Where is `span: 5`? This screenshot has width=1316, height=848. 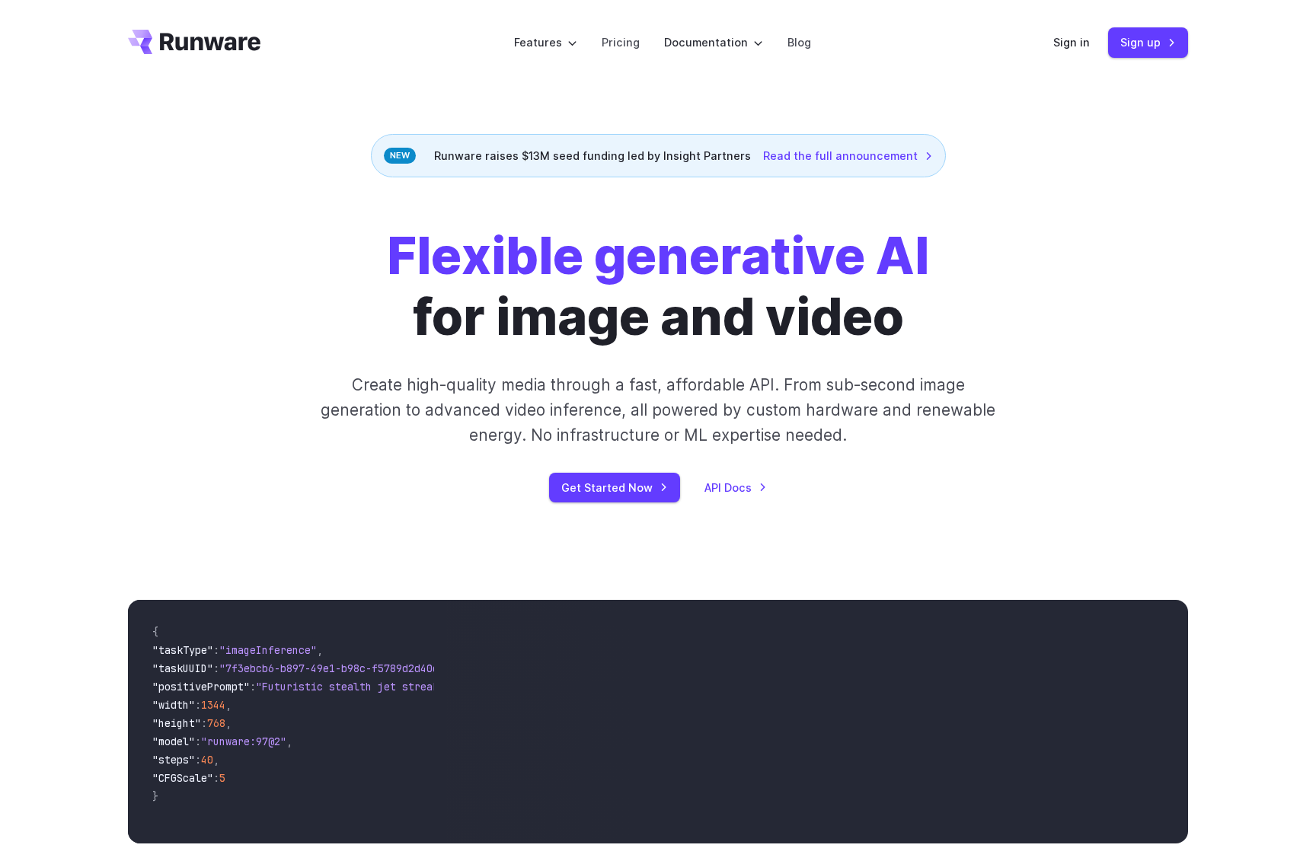 span: 5 is located at coordinates (222, 778).